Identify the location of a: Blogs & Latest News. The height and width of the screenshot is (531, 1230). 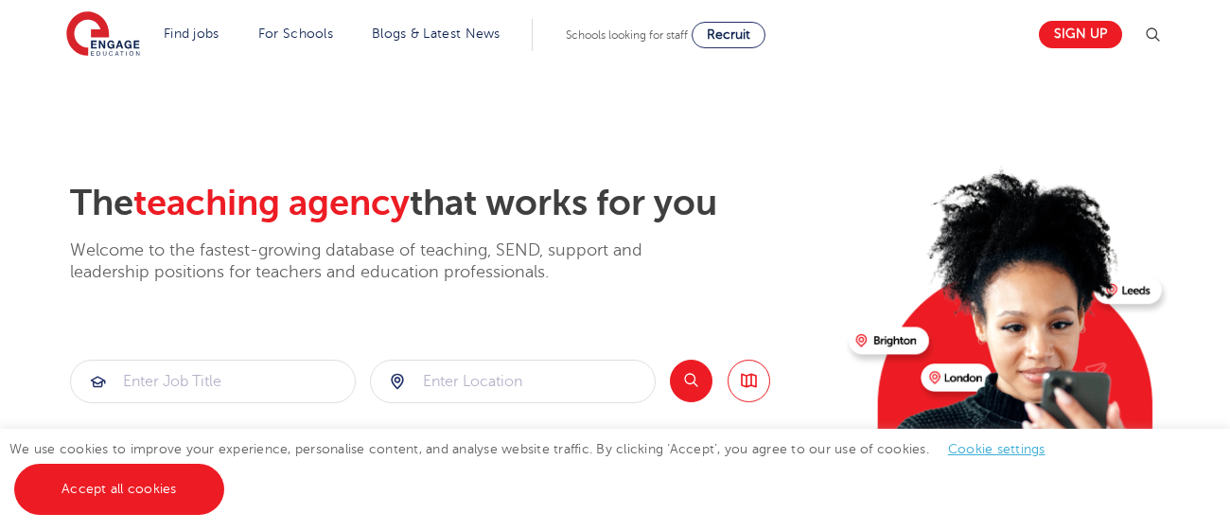
(436, 33).